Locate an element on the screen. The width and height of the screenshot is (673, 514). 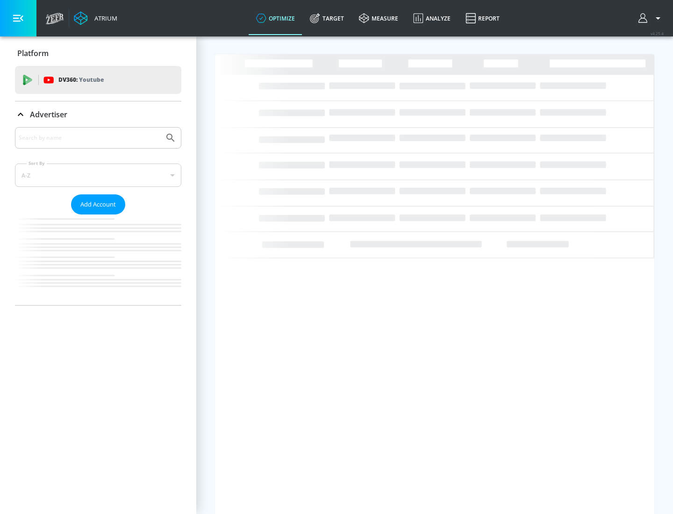
a: Atrium is located at coordinates (95, 18).